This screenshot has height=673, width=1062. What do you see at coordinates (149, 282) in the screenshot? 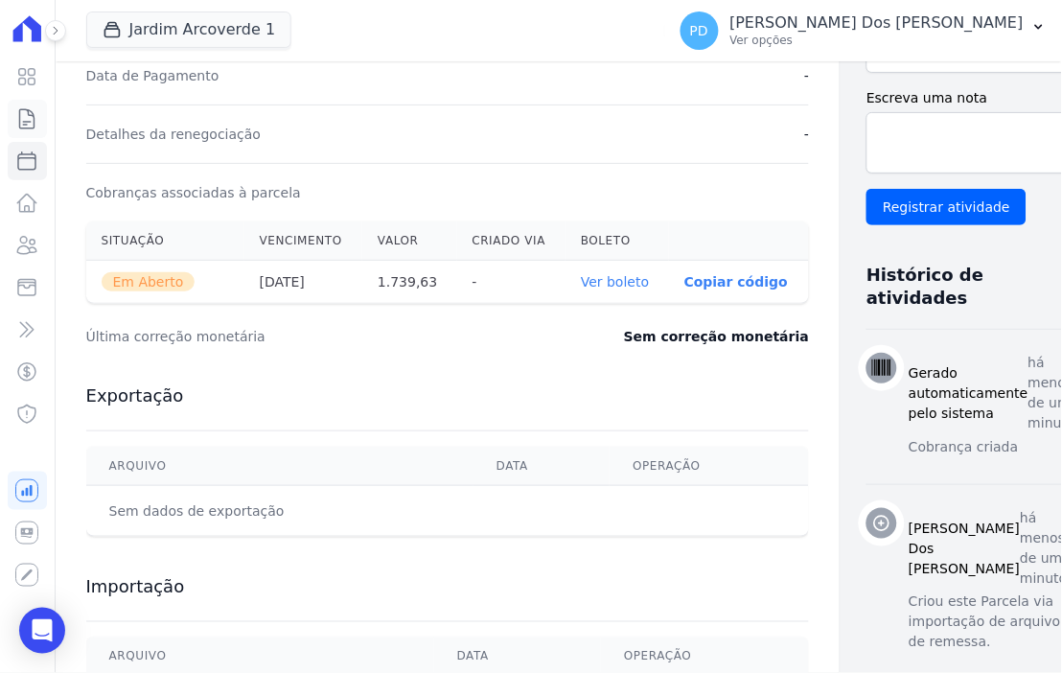
I see `span: Em Aberto` at bounding box center [149, 282].